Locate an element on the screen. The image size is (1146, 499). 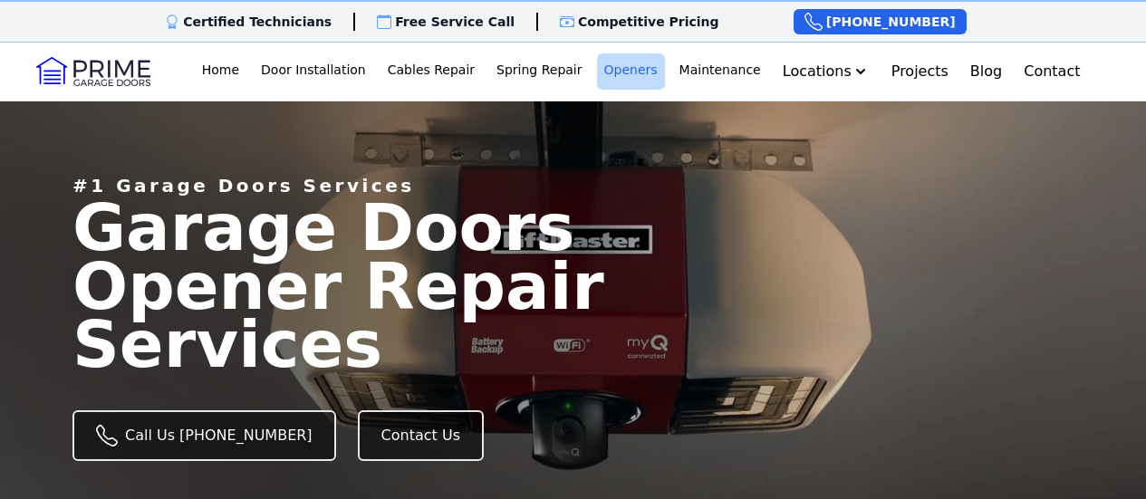
p: #1 Garage Doors Services is located at coordinates (244, 186).